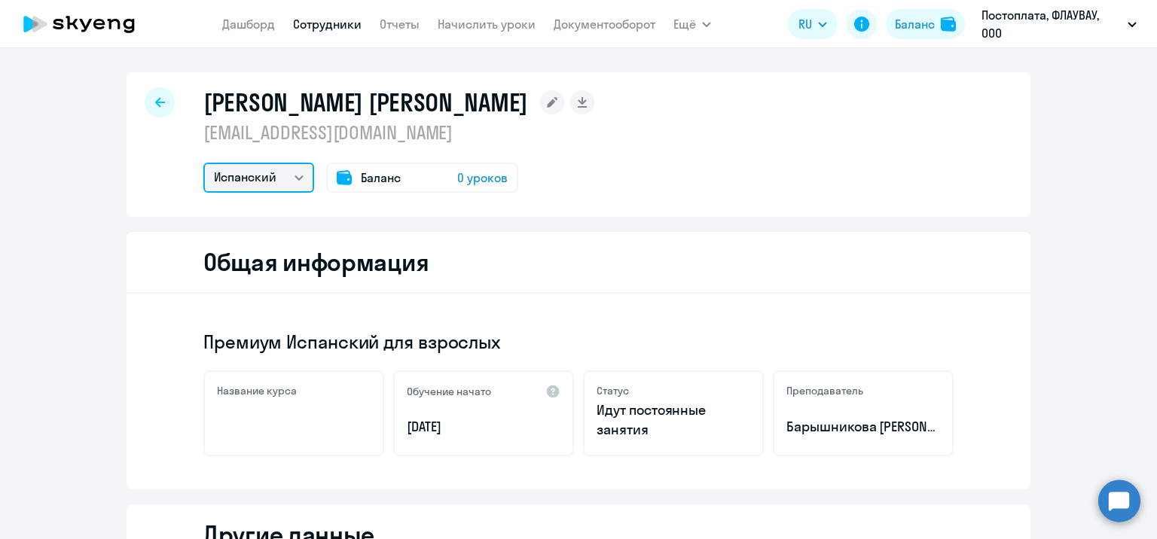 Image resolution: width=1157 pixels, height=539 pixels. What do you see at coordinates (352, 342) in the screenshot?
I see `span: Премиум Испанский для взрослых` at bounding box center [352, 342].